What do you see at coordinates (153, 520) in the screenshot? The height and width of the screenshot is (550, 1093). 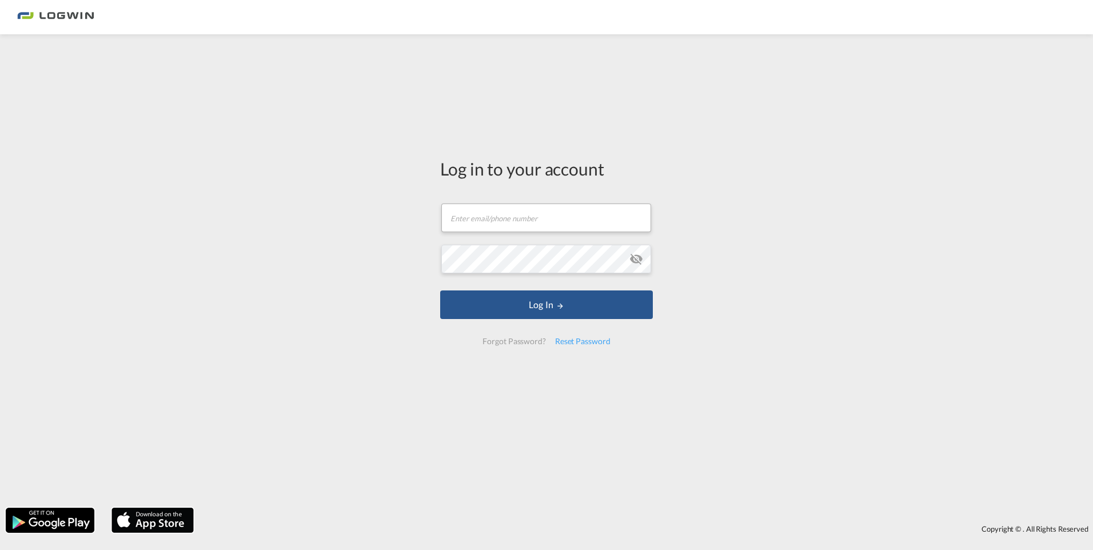 I see `img: apple.png` at bounding box center [153, 520].